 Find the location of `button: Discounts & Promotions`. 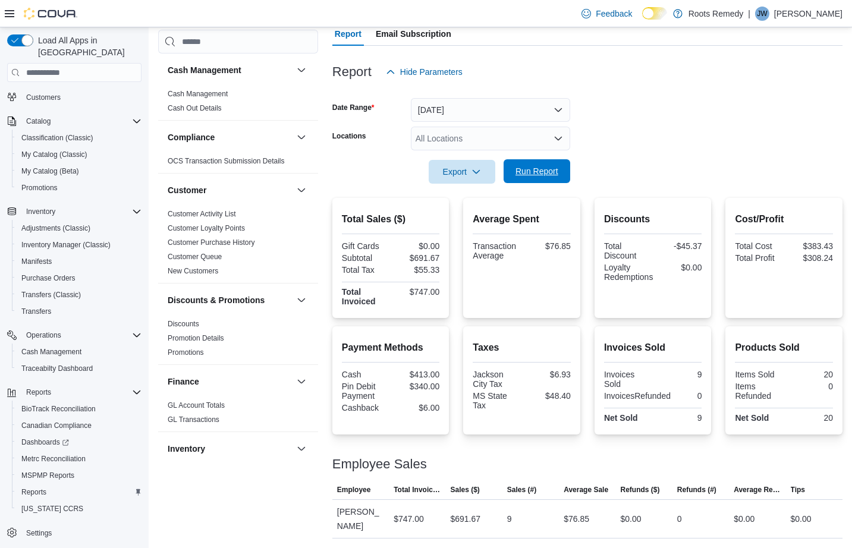

button: Discounts & Promotions is located at coordinates (230, 300).